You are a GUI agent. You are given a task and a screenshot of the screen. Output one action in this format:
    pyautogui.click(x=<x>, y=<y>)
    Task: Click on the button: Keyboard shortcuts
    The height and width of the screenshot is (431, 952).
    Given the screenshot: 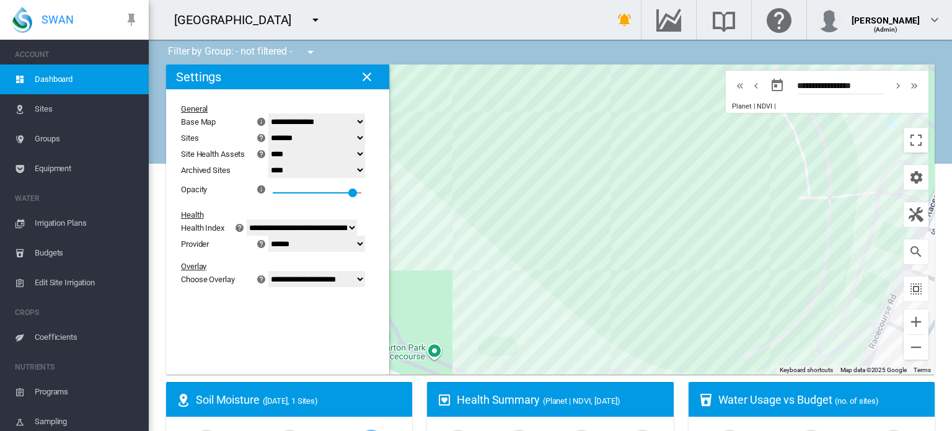 What is the action you would take?
    pyautogui.click(x=806, y=370)
    